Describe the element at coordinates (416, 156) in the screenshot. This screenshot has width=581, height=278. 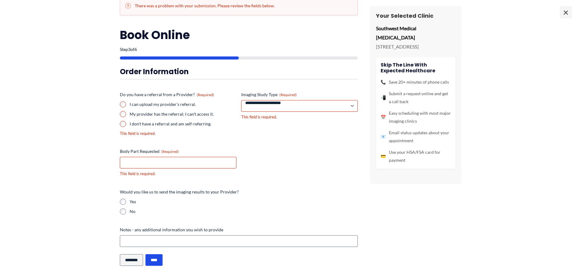
I see `li: Use your HSA/FSA card for payment` at that location.